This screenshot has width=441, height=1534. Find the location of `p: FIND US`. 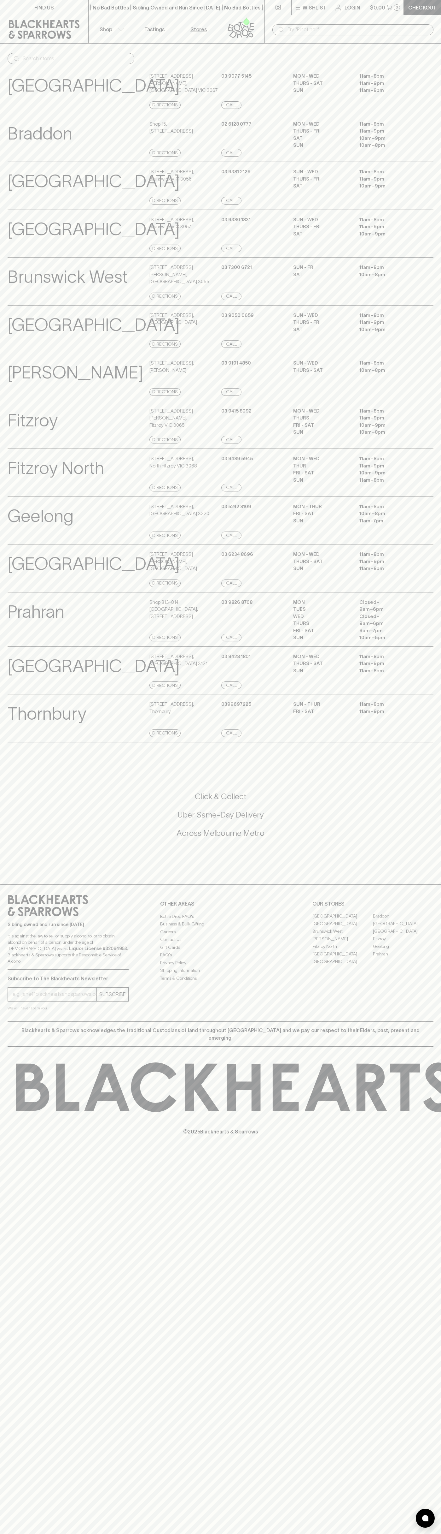

p: FIND US is located at coordinates (44, 8).